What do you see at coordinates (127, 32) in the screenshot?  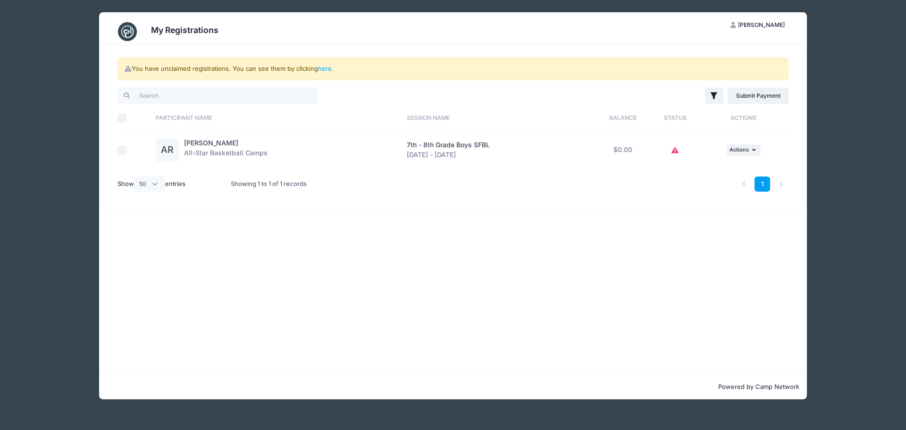 I see `img: CampNetwork` at bounding box center [127, 32].